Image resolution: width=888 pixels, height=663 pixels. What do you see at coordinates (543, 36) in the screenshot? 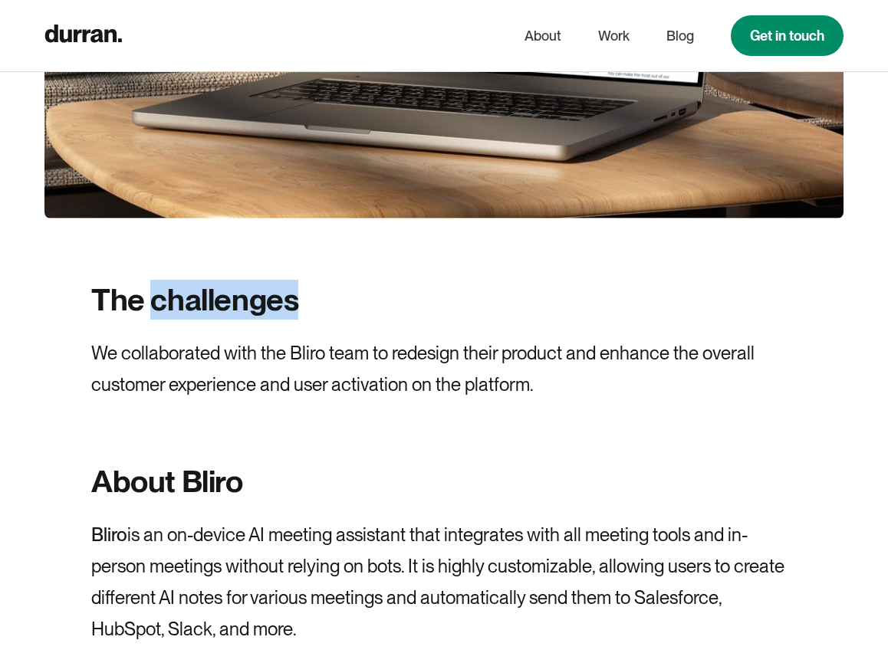
I see `a: About` at bounding box center [543, 36].